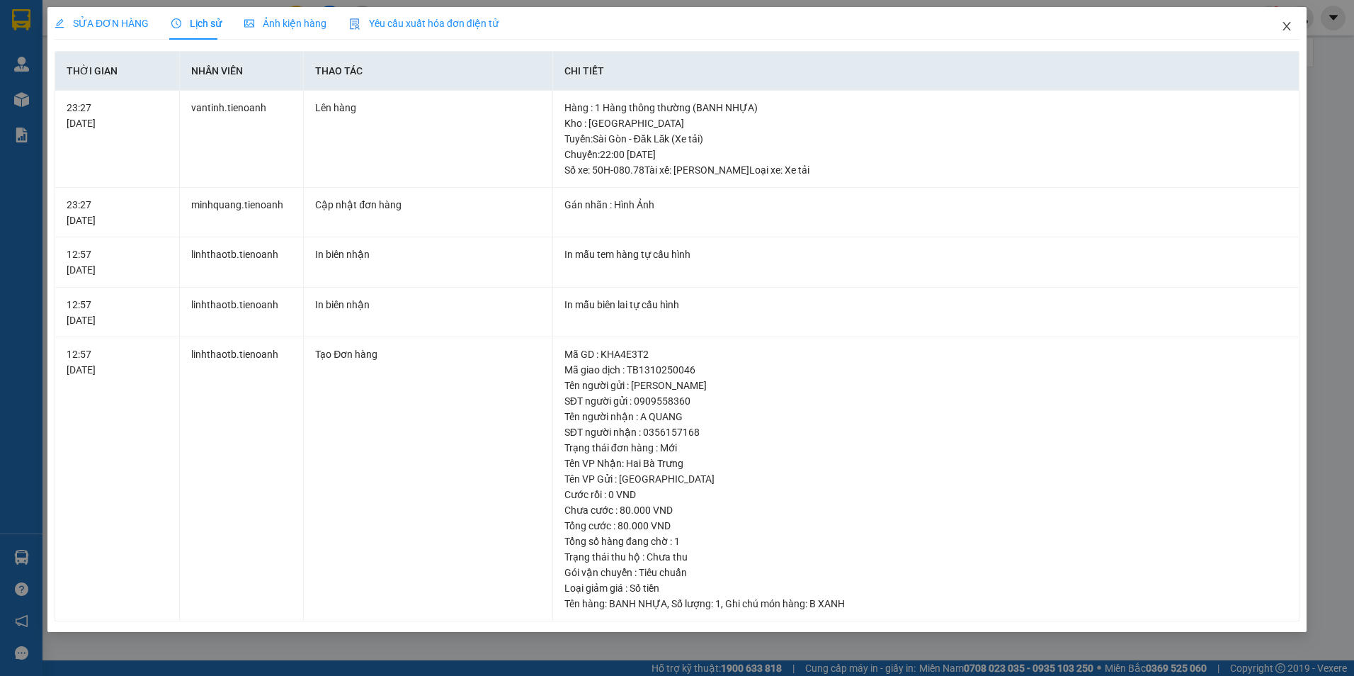  I want to click on span: 1, so click(718, 603).